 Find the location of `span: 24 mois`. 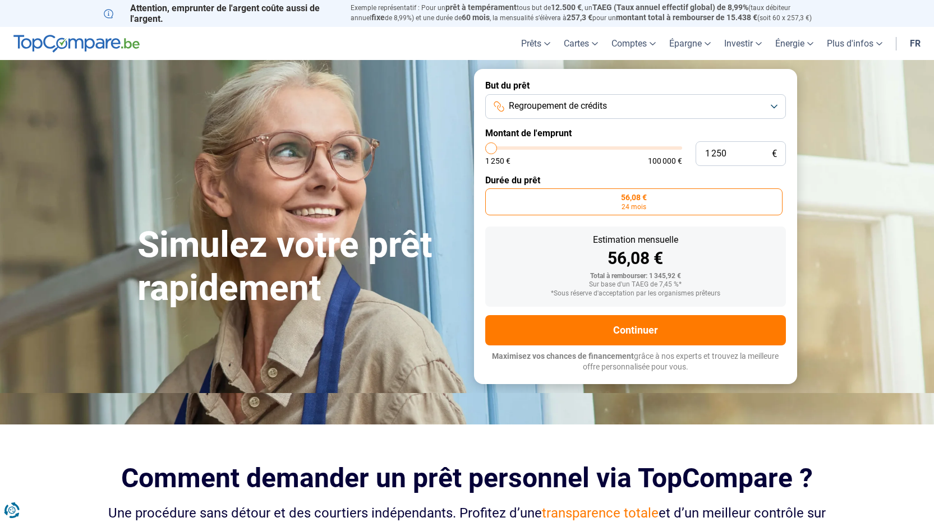

span: 24 mois is located at coordinates (634, 207).